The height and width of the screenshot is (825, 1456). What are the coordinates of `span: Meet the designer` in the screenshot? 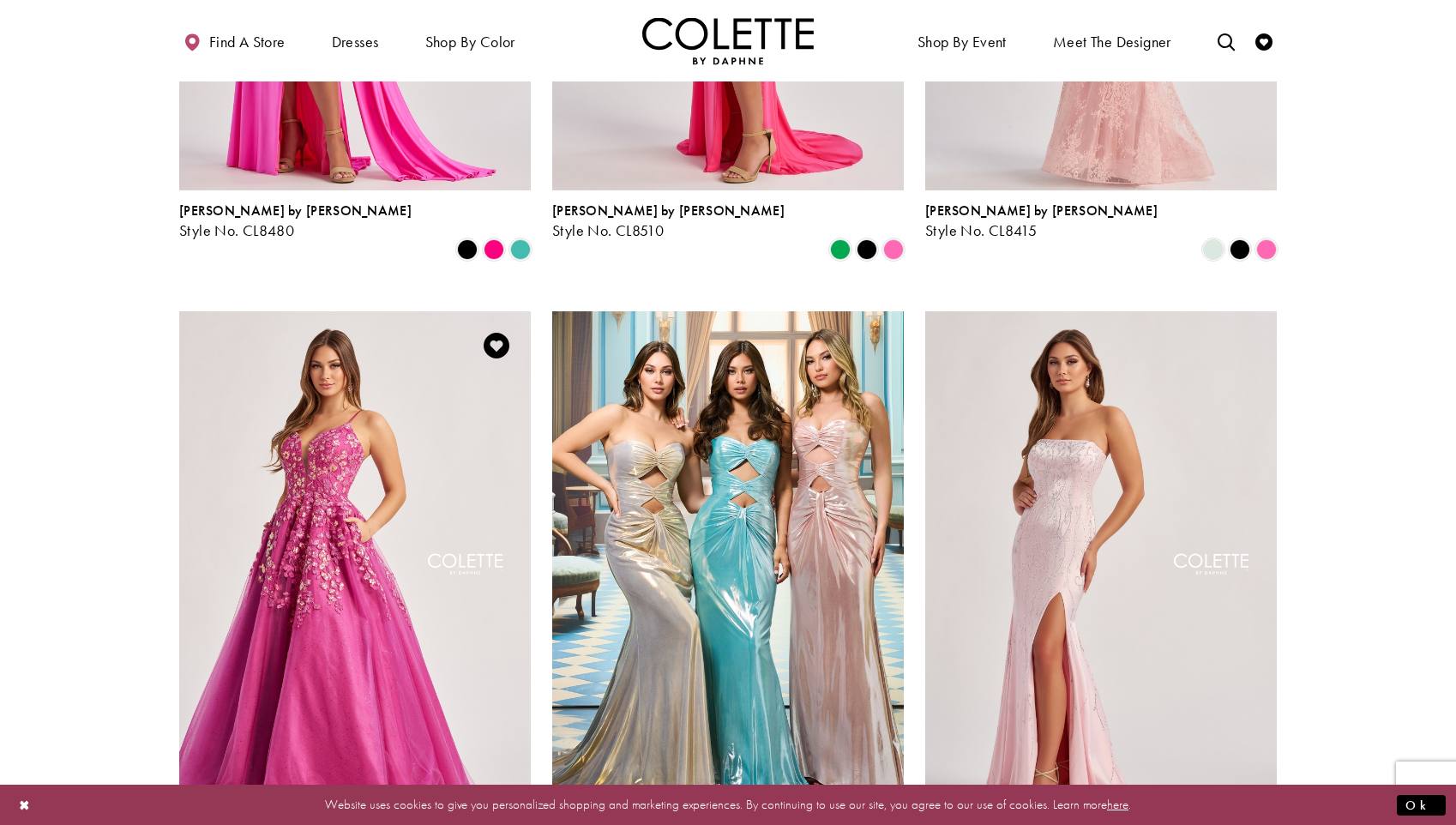 It's located at (1112, 42).